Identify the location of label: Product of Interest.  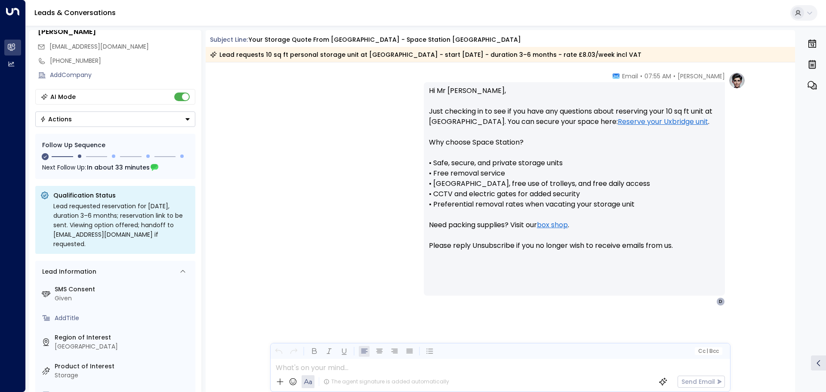
(123, 366).